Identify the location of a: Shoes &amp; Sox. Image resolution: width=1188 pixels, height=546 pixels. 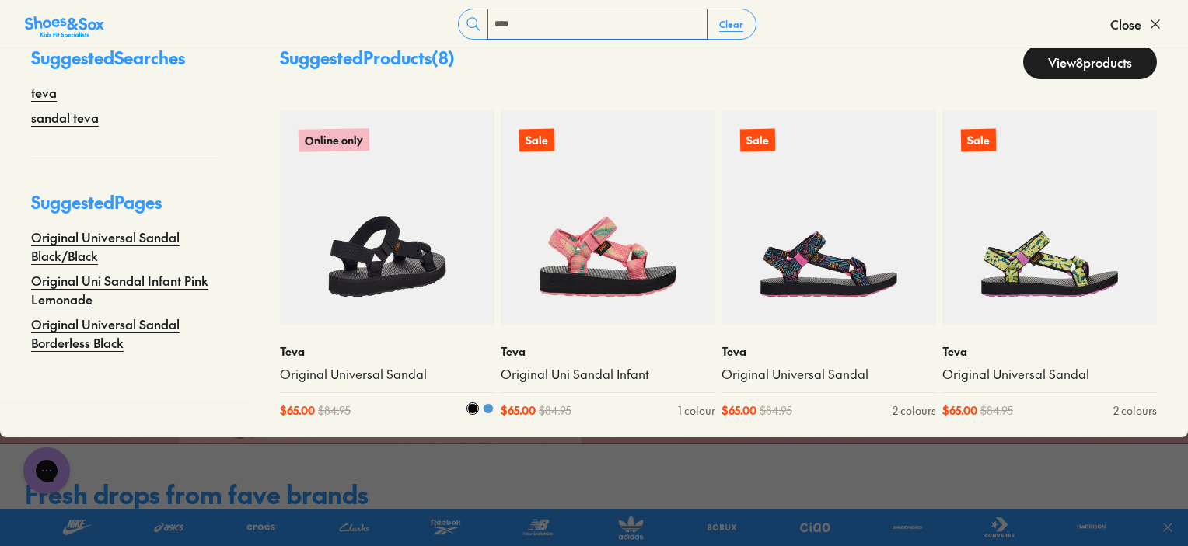
(65, 24).